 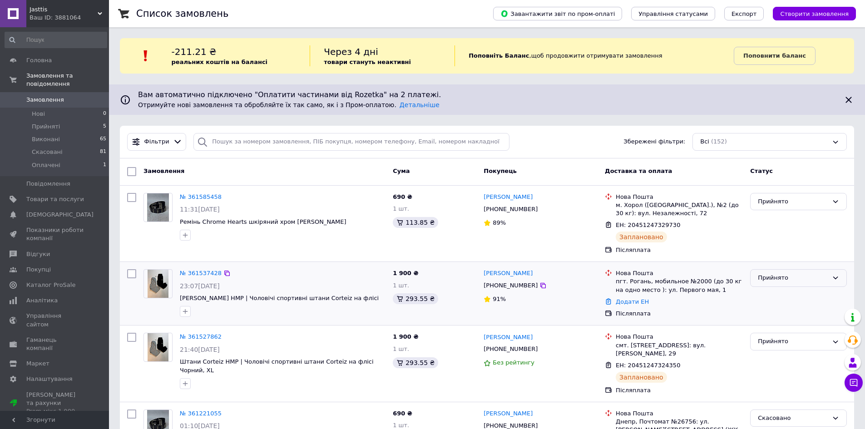 What do you see at coordinates (38, 114) in the screenshot?
I see `span: Нові` at bounding box center [38, 114].